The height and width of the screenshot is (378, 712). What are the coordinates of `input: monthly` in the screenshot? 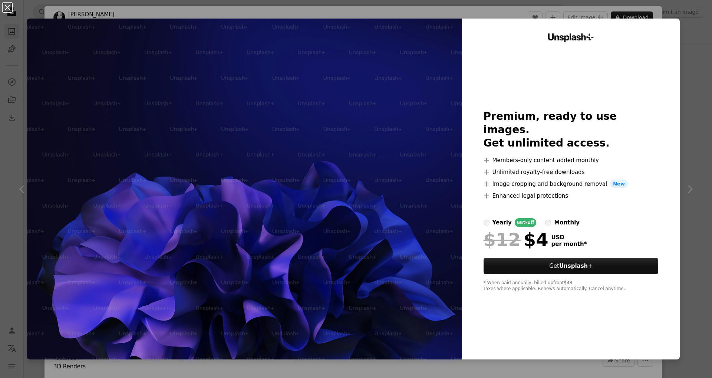 It's located at (548, 223).